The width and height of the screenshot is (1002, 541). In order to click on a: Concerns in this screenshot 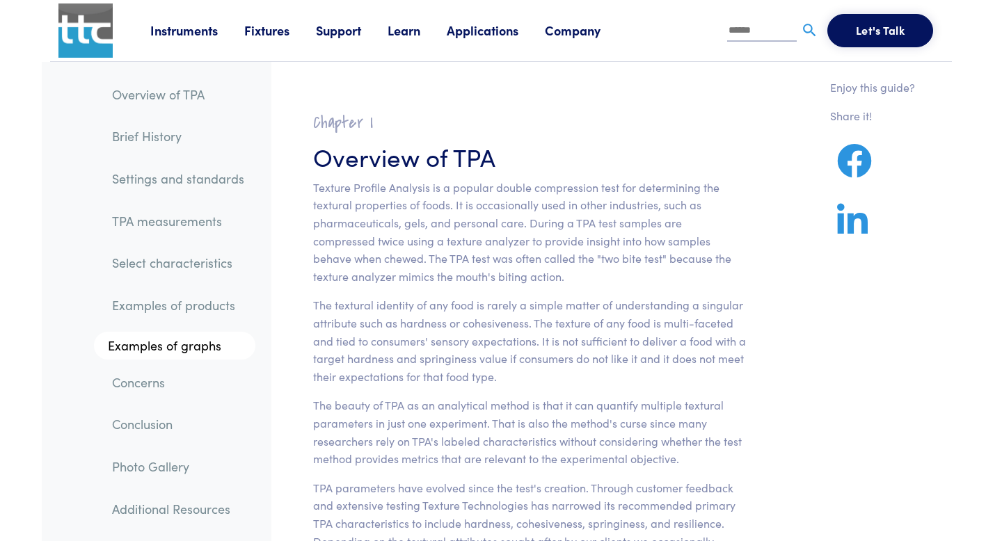, I will do `click(178, 383)`.